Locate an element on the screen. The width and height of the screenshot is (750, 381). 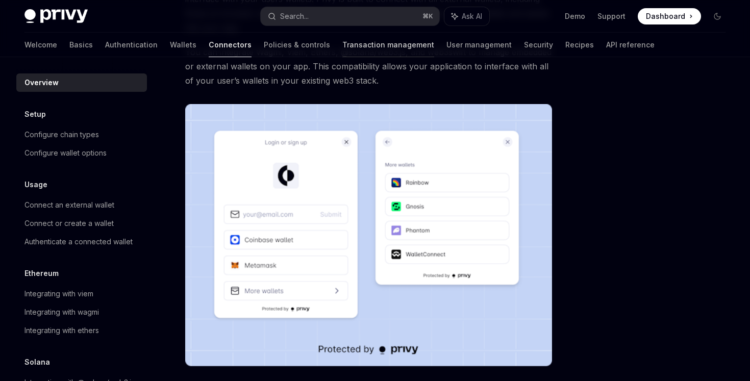
a: Transaction management is located at coordinates (388, 45).